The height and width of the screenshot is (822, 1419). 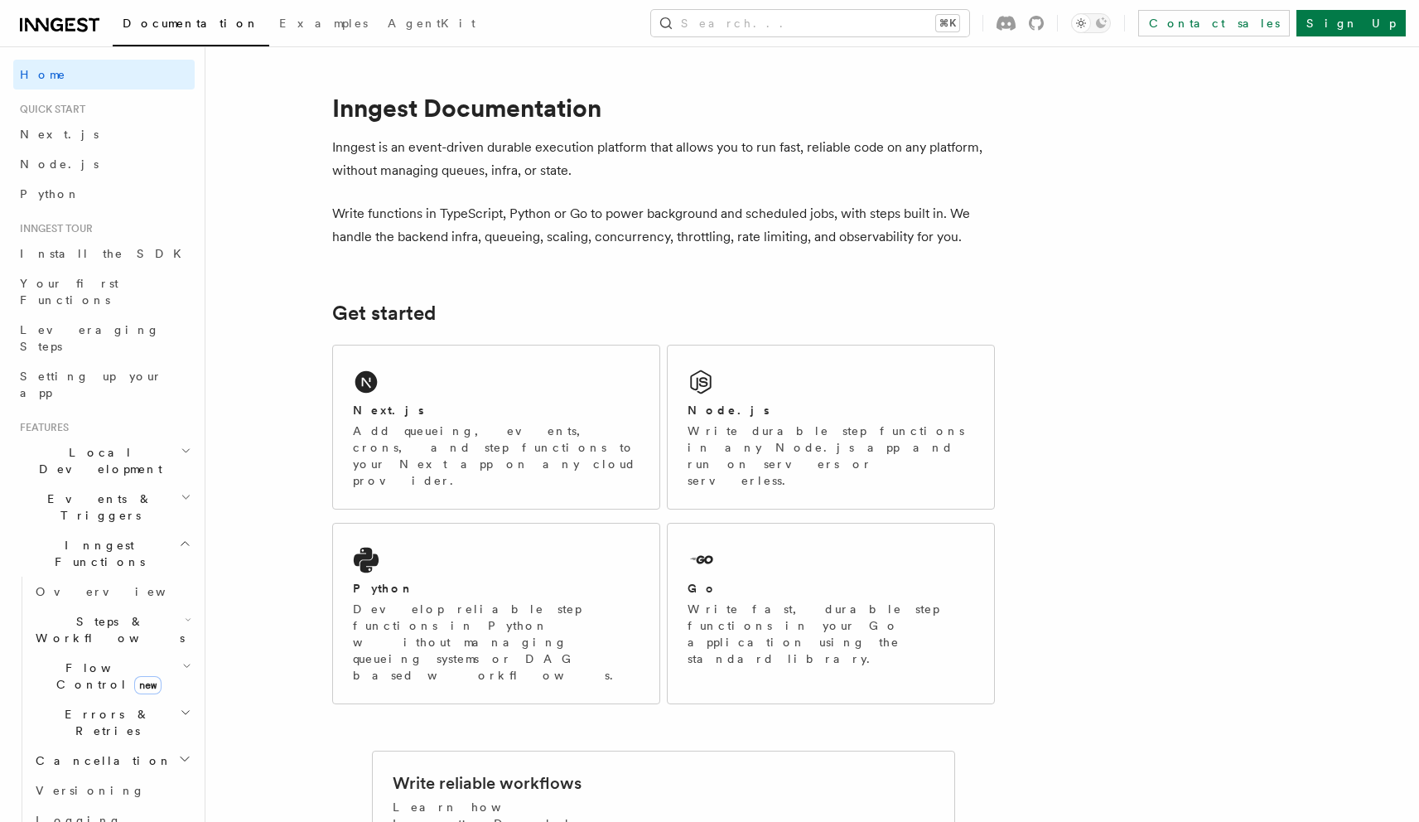 What do you see at coordinates (112, 722) in the screenshot?
I see `button: Errors & Retries` at bounding box center [112, 722].